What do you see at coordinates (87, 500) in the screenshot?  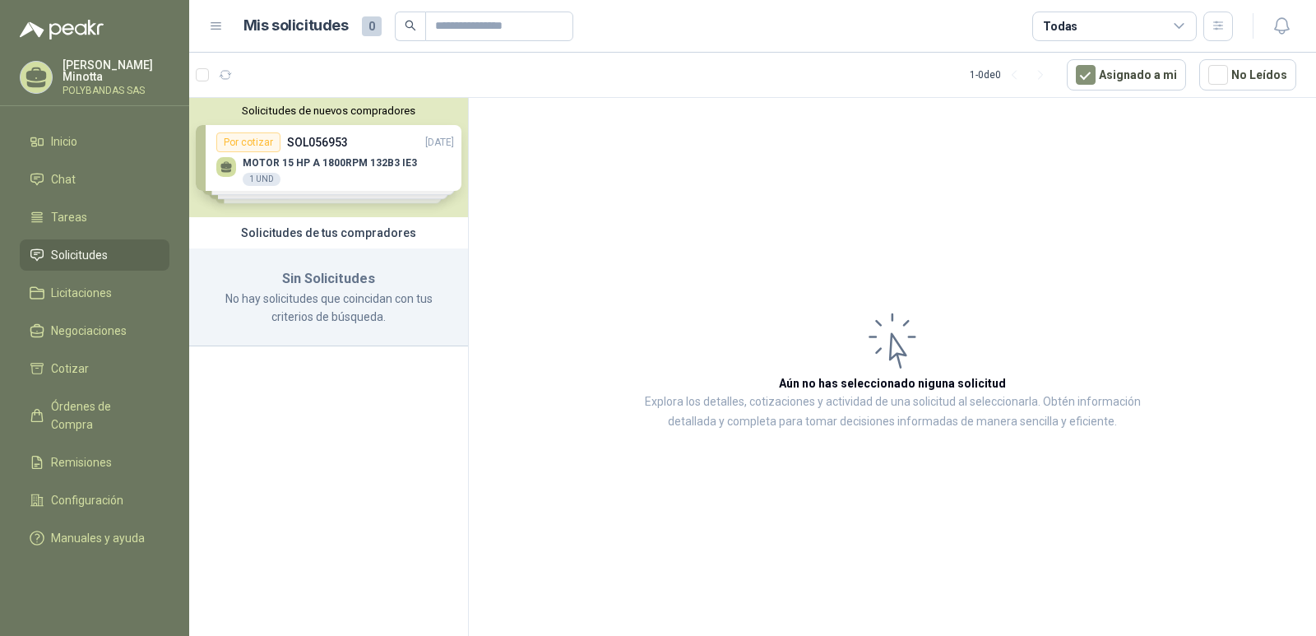 I see `span: Configuración` at bounding box center [87, 500].